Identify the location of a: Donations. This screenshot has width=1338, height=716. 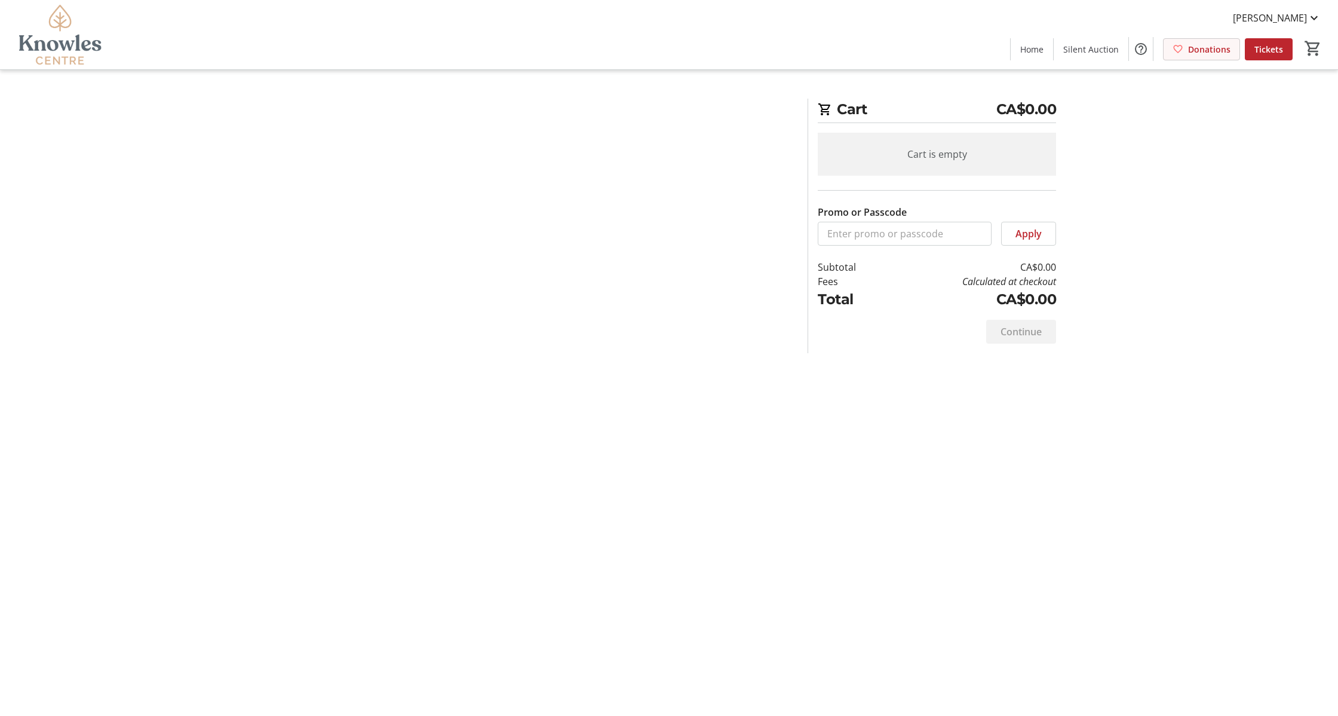
(1201, 49).